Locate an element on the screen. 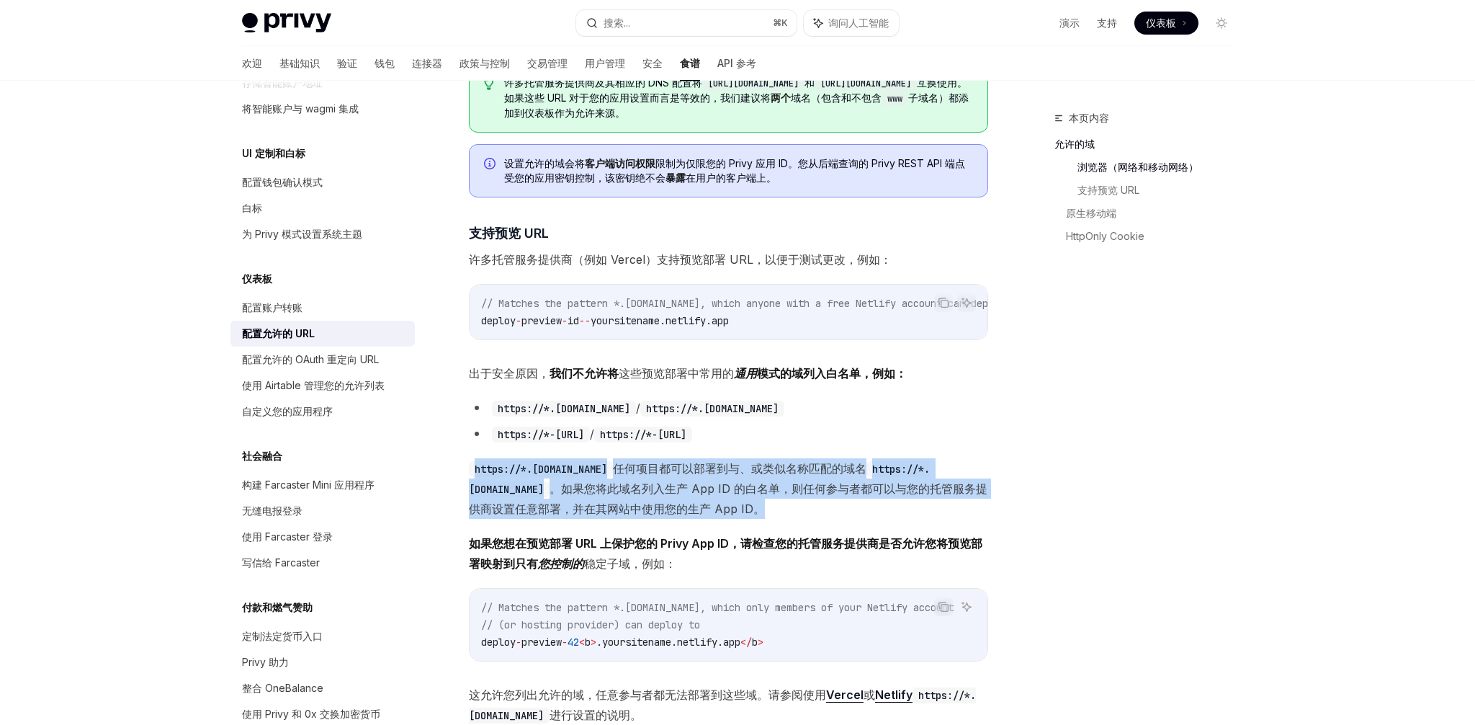  font: 许多托管服务提供商及其相应的 DNS 配置将 is located at coordinates (603, 82).